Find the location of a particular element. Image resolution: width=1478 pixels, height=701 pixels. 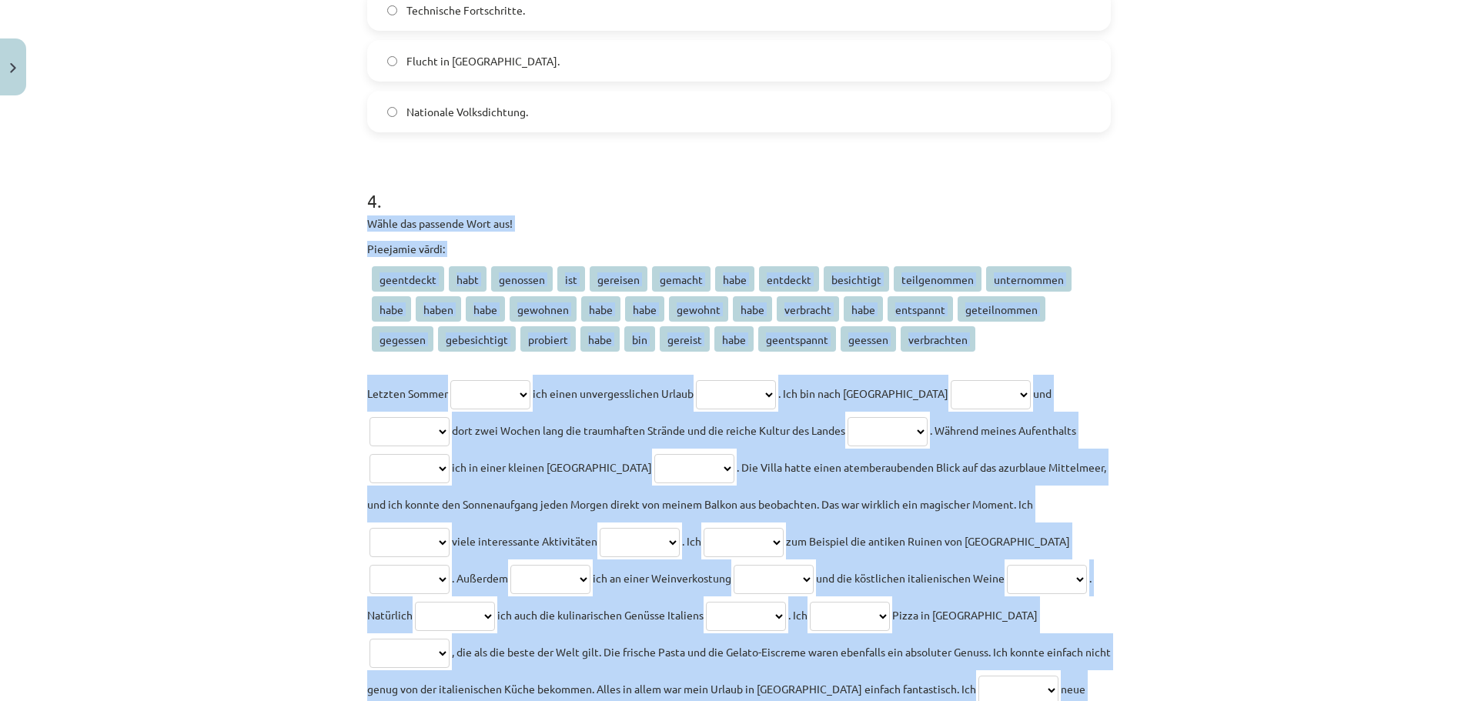

p: Wähle das passende Wort aus! is located at coordinates (739, 223).